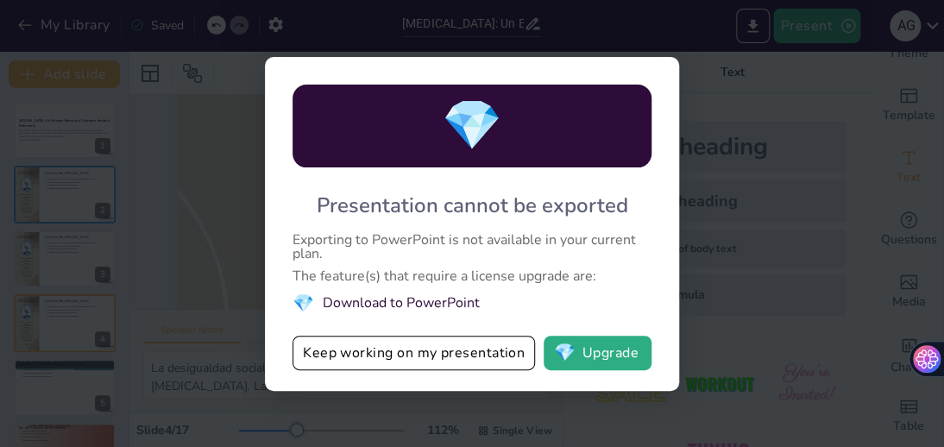 This screenshot has width=944, height=447. Describe the element at coordinates (472, 205) in the screenshot. I see `div: Presentation cannot be exported` at that location.